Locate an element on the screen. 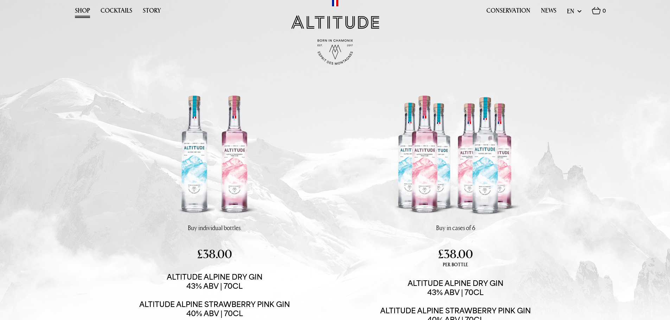 This screenshot has width=670, height=320. a: Shop is located at coordinates (82, 12).